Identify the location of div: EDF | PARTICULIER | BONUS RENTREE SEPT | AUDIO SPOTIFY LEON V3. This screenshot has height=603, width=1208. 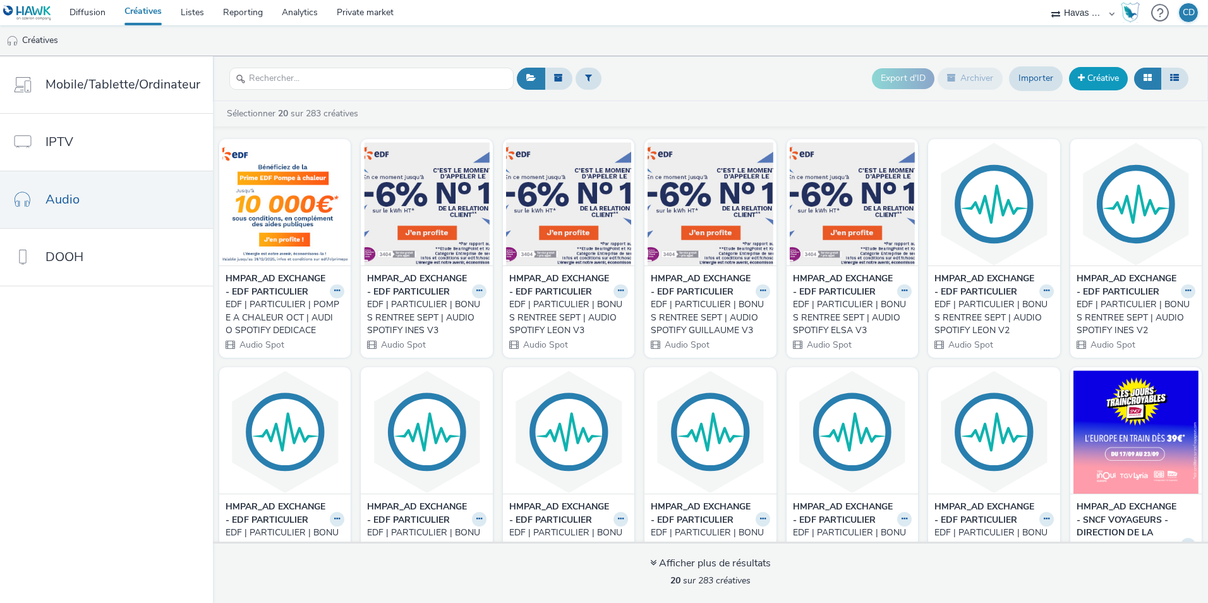
(566, 317).